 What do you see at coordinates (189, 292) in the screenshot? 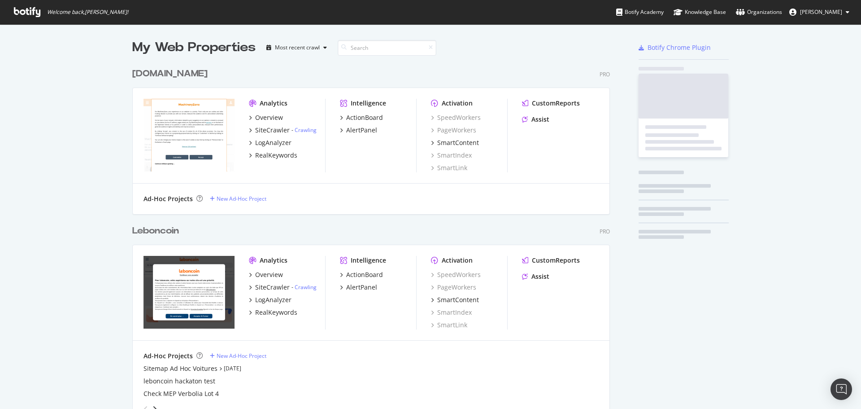
I see `img: leboncoin.fr` at bounding box center [189, 292].